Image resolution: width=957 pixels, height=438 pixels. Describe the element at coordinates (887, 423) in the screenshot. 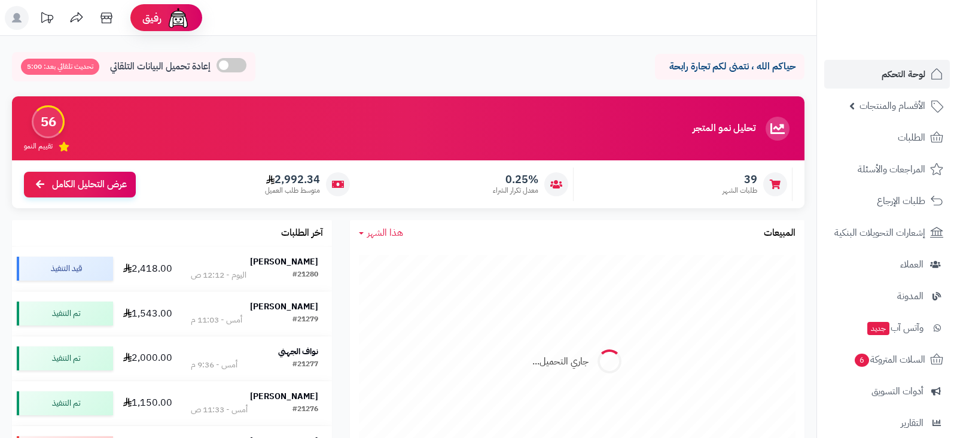

I see `a: التقارير` at that location.